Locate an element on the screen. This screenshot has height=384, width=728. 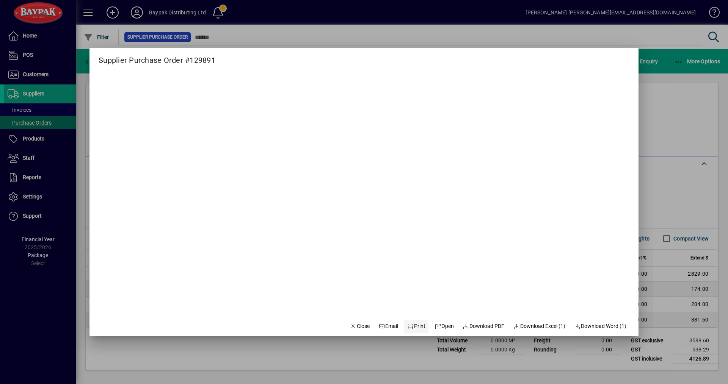
span: Email is located at coordinates (389, 326).